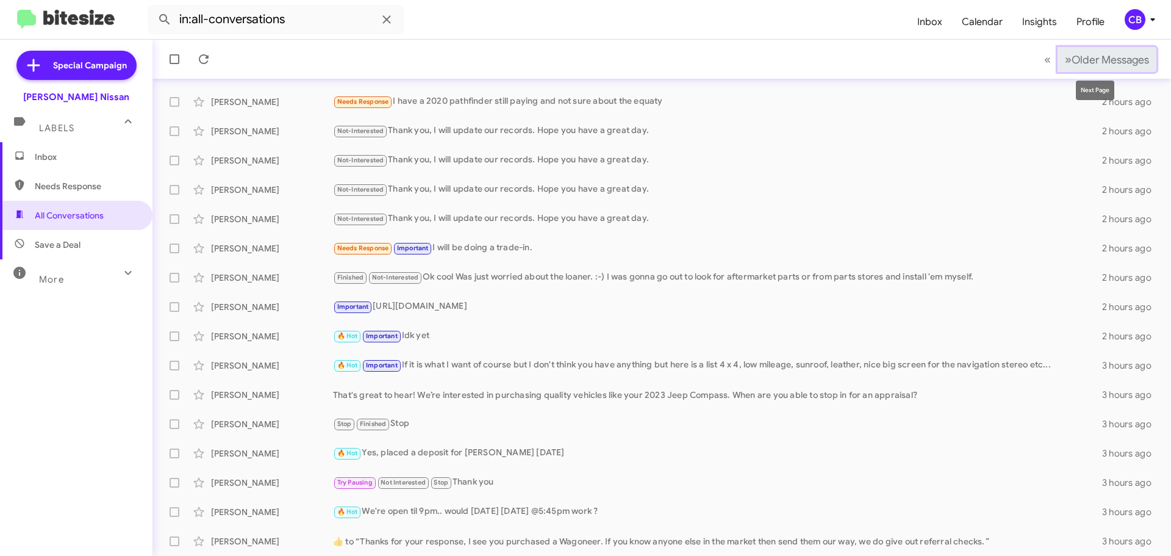  I want to click on div: I have a 2020 pathfinder still paying and not sure about the equaty, so click(717, 101).